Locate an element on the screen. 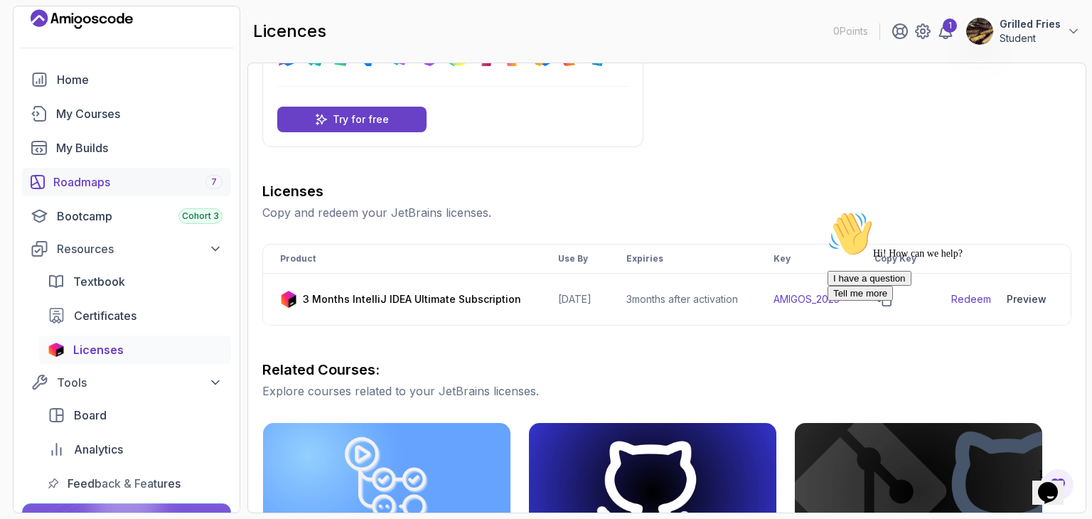 This screenshot has width=1092, height=519. h3: Related Courses: is located at coordinates (667, 370).